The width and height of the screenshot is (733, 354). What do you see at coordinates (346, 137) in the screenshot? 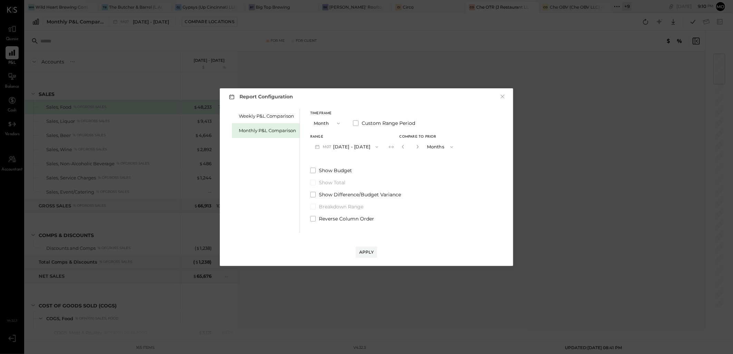
I see `div: Range` at bounding box center [346, 137].